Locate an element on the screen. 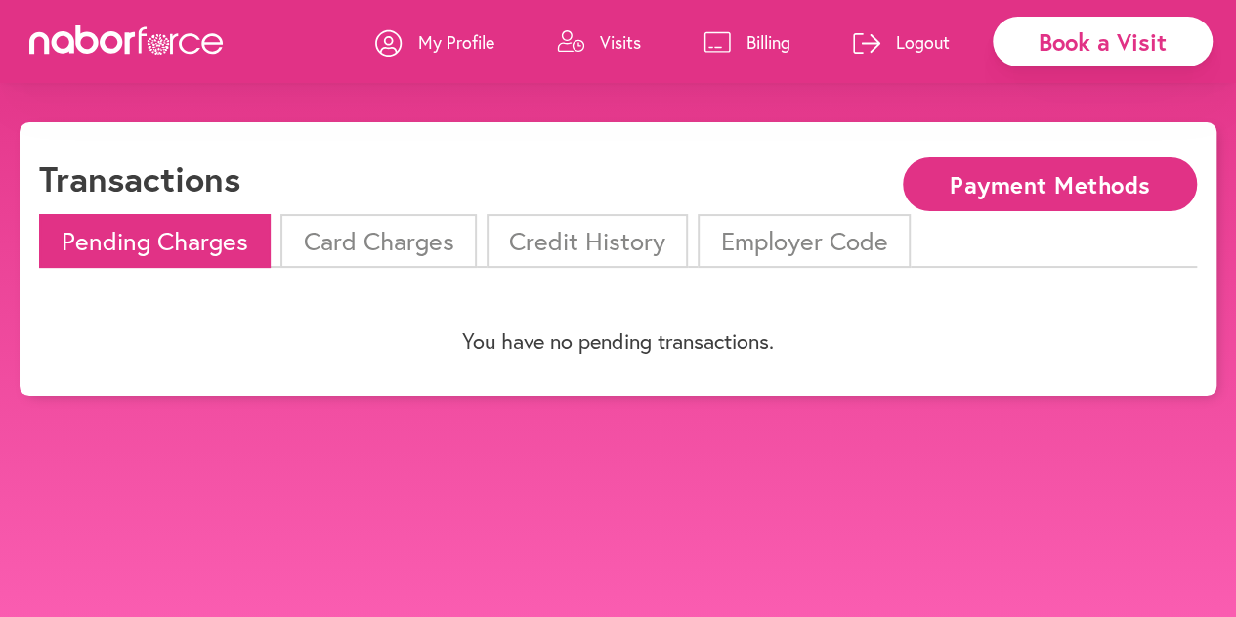 This screenshot has width=1236, height=617. button: Payment Methods is located at coordinates (1050, 184).